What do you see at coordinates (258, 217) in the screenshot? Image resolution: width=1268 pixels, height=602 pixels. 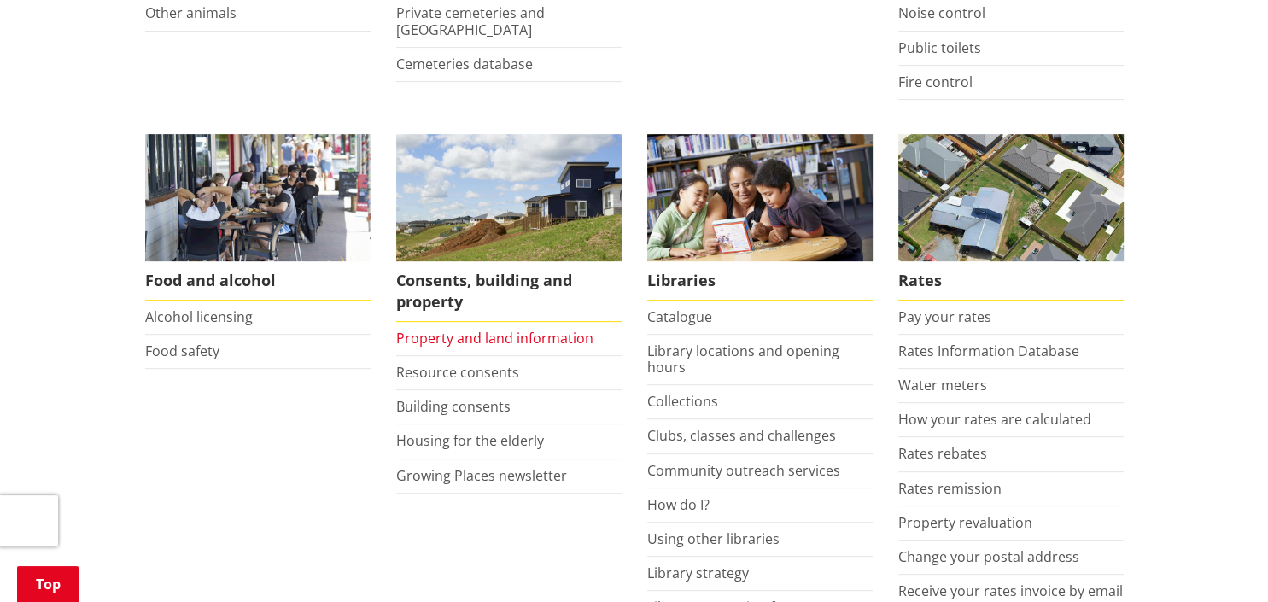 I see `a: Food and Alcohol in the Waikato Food and alcohol` at bounding box center [258, 217].